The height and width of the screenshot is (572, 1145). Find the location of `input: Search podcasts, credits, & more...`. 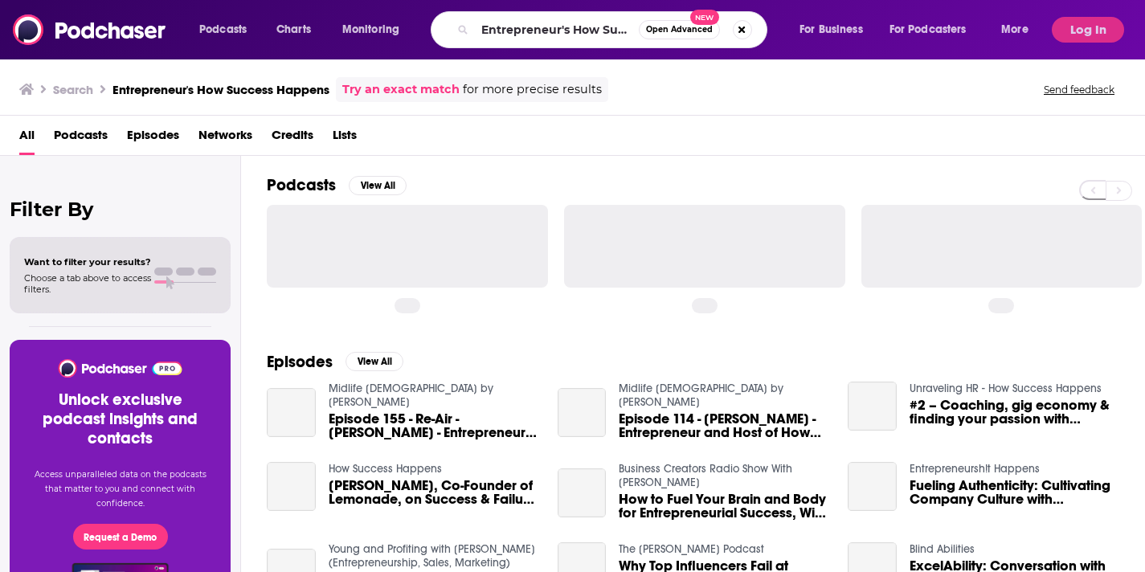

input: Search podcasts, credits, & more... is located at coordinates (557, 30).